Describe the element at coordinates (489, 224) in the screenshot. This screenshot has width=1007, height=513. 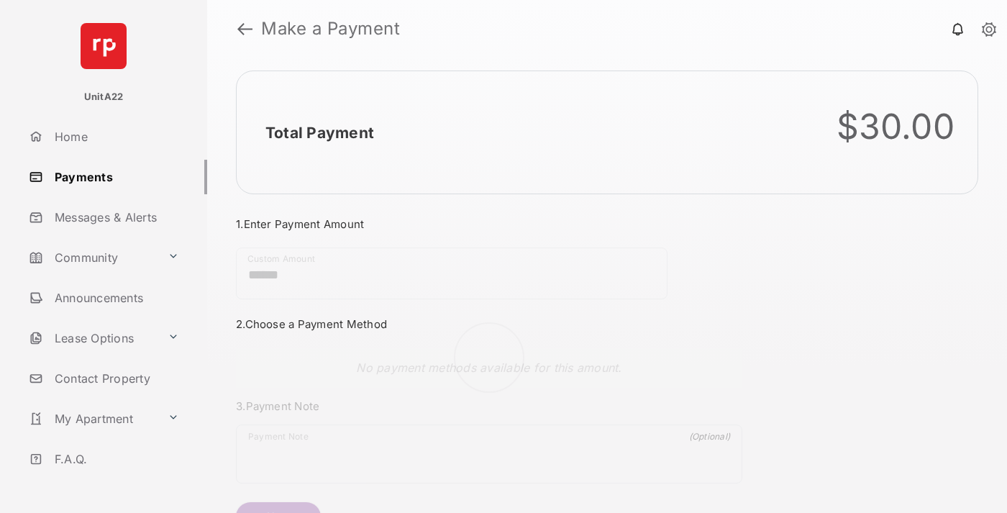
I see `h3: 1. Enter Payment Amount` at that location.